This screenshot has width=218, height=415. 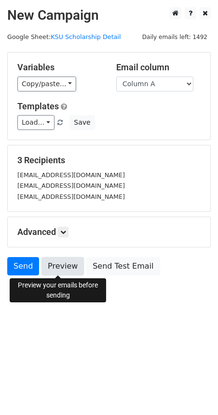 I want to click on a: Preview, so click(x=63, y=266).